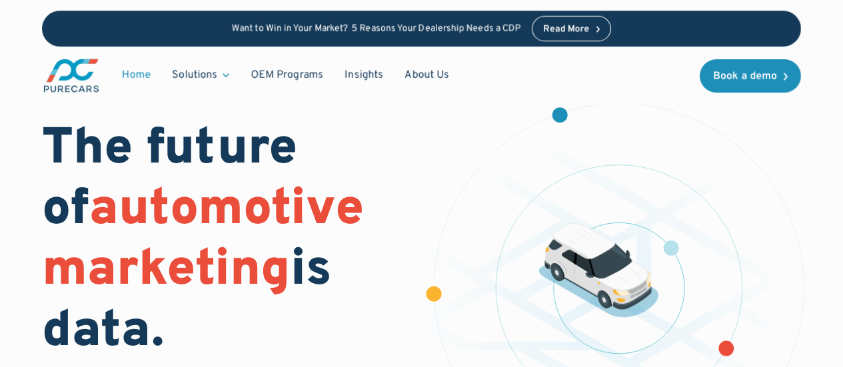 This screenshot has height=367, width=843. Describe the element at coordinates (377, 29) in the screenshot. I see `p: Want to Win in Your Market? 5 Reasons Your Dealership Needs a CDP` at that location.